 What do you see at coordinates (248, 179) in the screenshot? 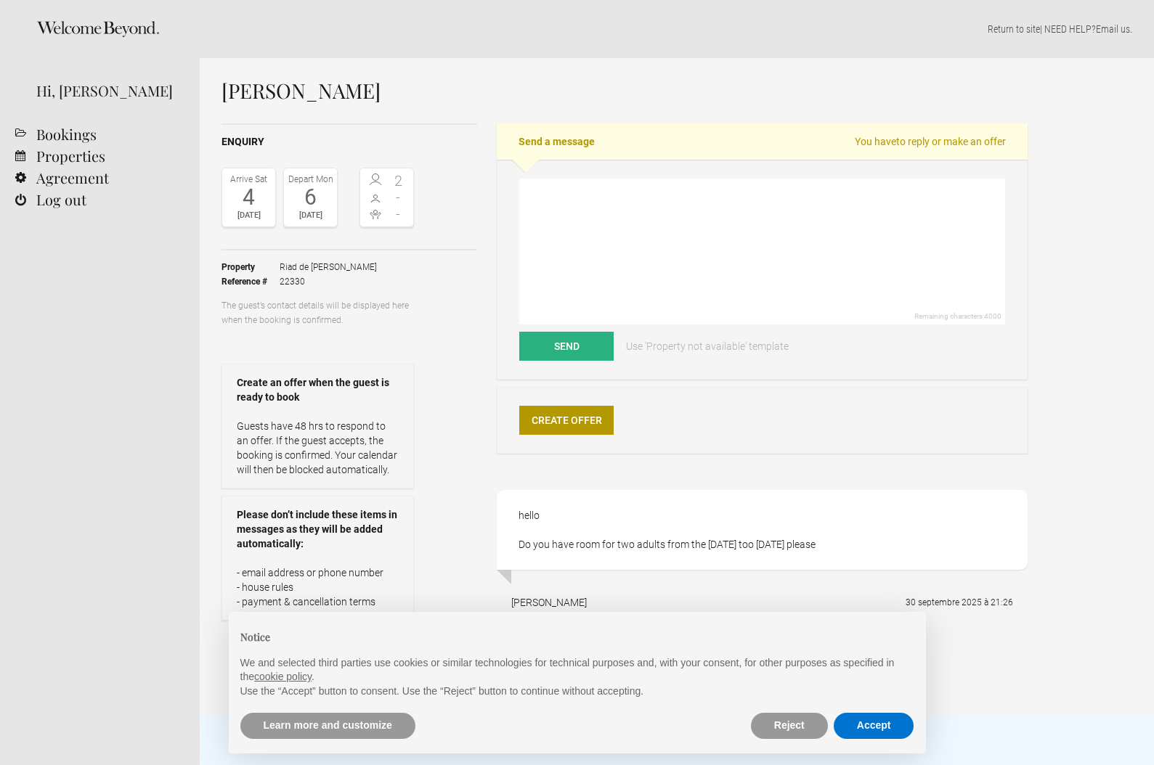
I see `div: Arrive Sat` at bounding box center [248, 179].